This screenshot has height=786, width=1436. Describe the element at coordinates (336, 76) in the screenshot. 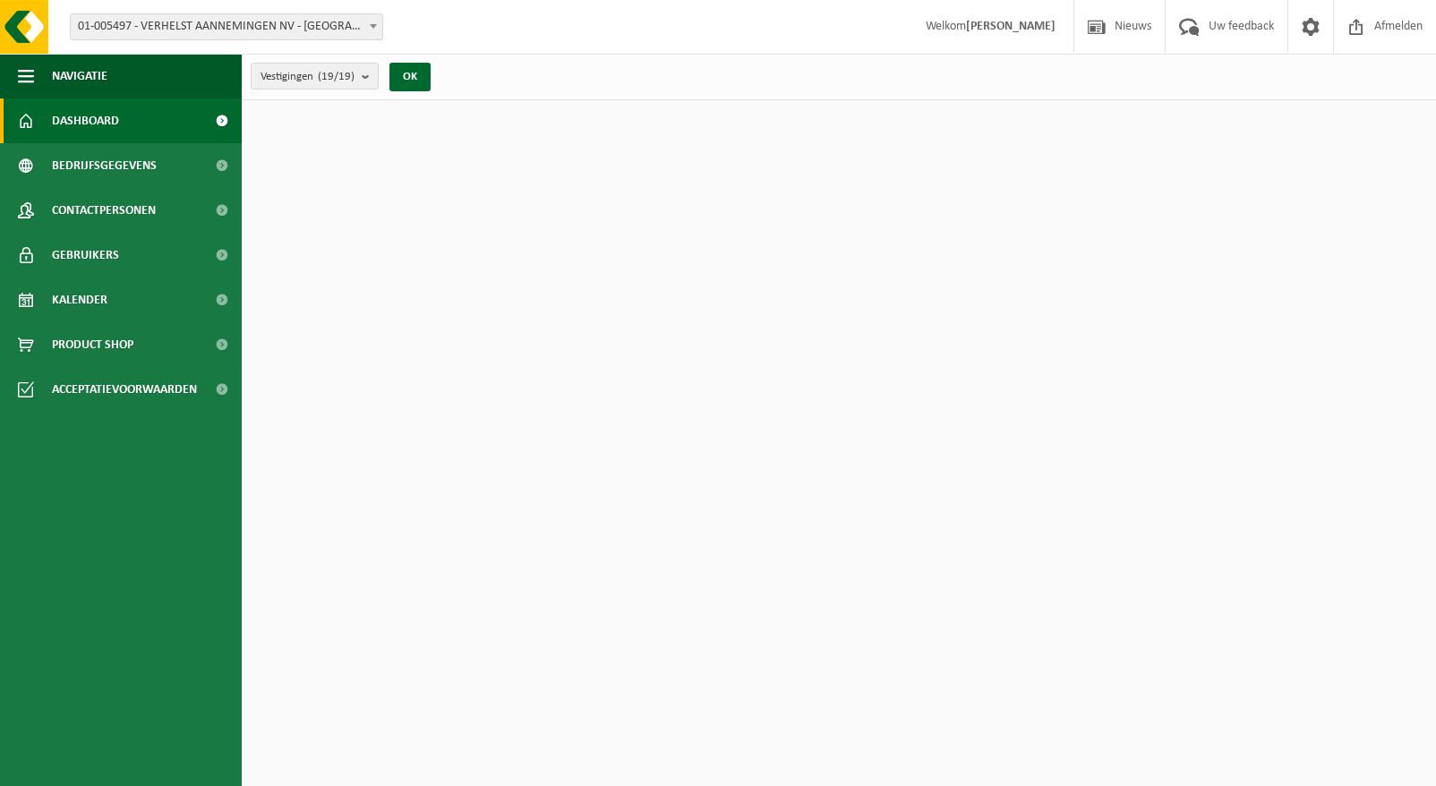

I see `count: (19/19)` at that location.